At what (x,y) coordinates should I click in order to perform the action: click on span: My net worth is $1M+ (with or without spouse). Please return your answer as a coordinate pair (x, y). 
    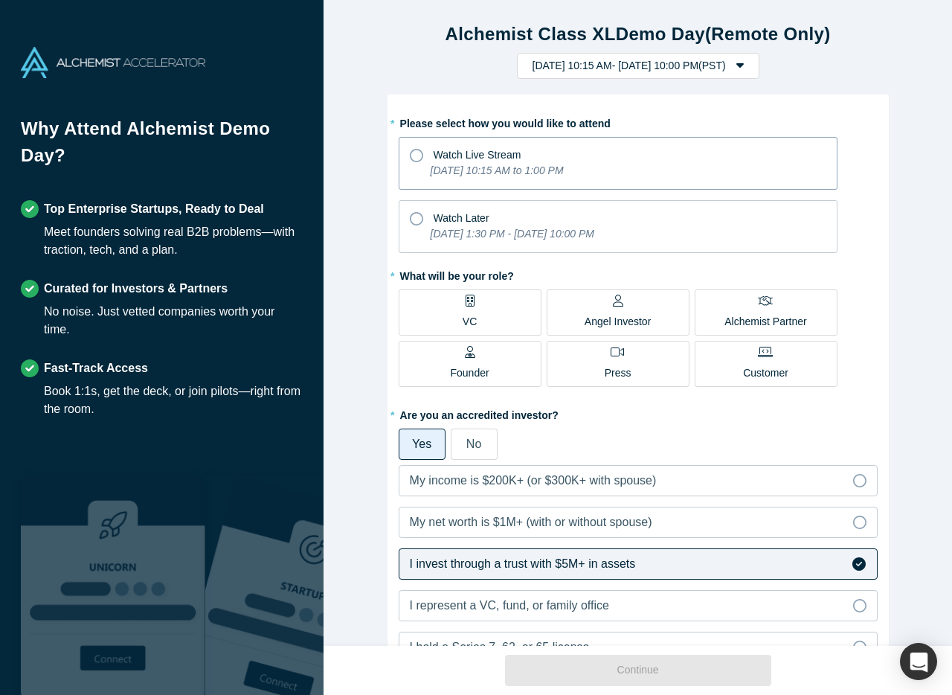
    Looking at the image, I should click on (531, 522).